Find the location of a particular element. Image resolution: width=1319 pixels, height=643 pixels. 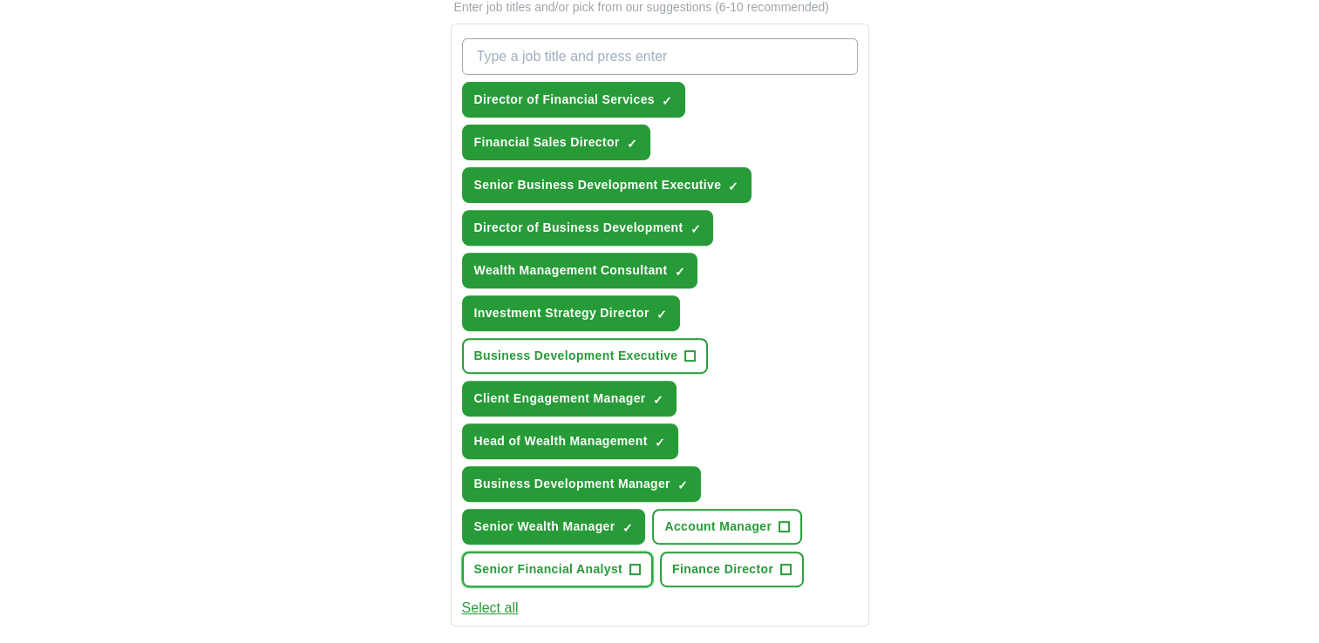

span: Wealth Management Consultant is located at coordinates (571, 270).